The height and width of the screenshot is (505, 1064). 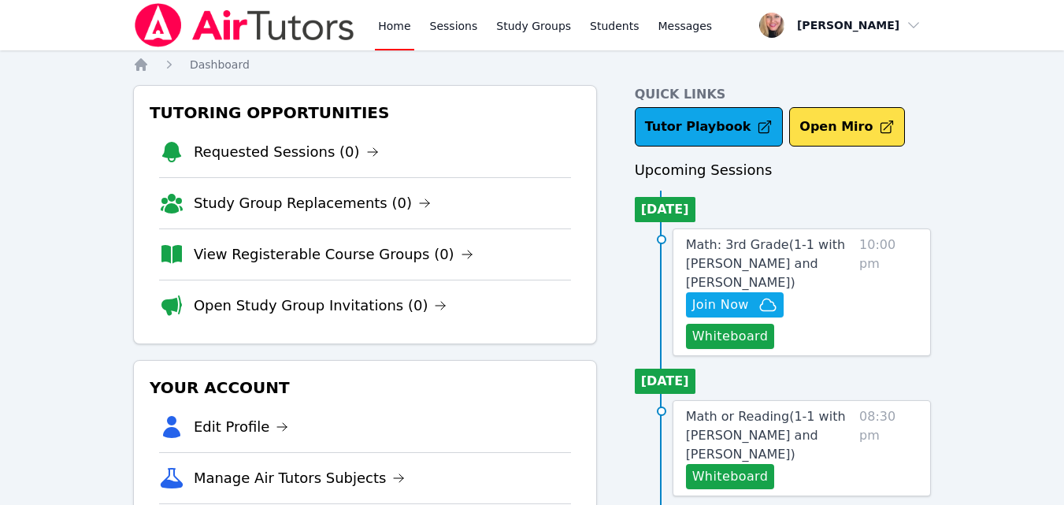 What do you see at coordinates (888, 448) in the screenshot?
I see `span: 08:30 pm` at bounding box center [888, 448].